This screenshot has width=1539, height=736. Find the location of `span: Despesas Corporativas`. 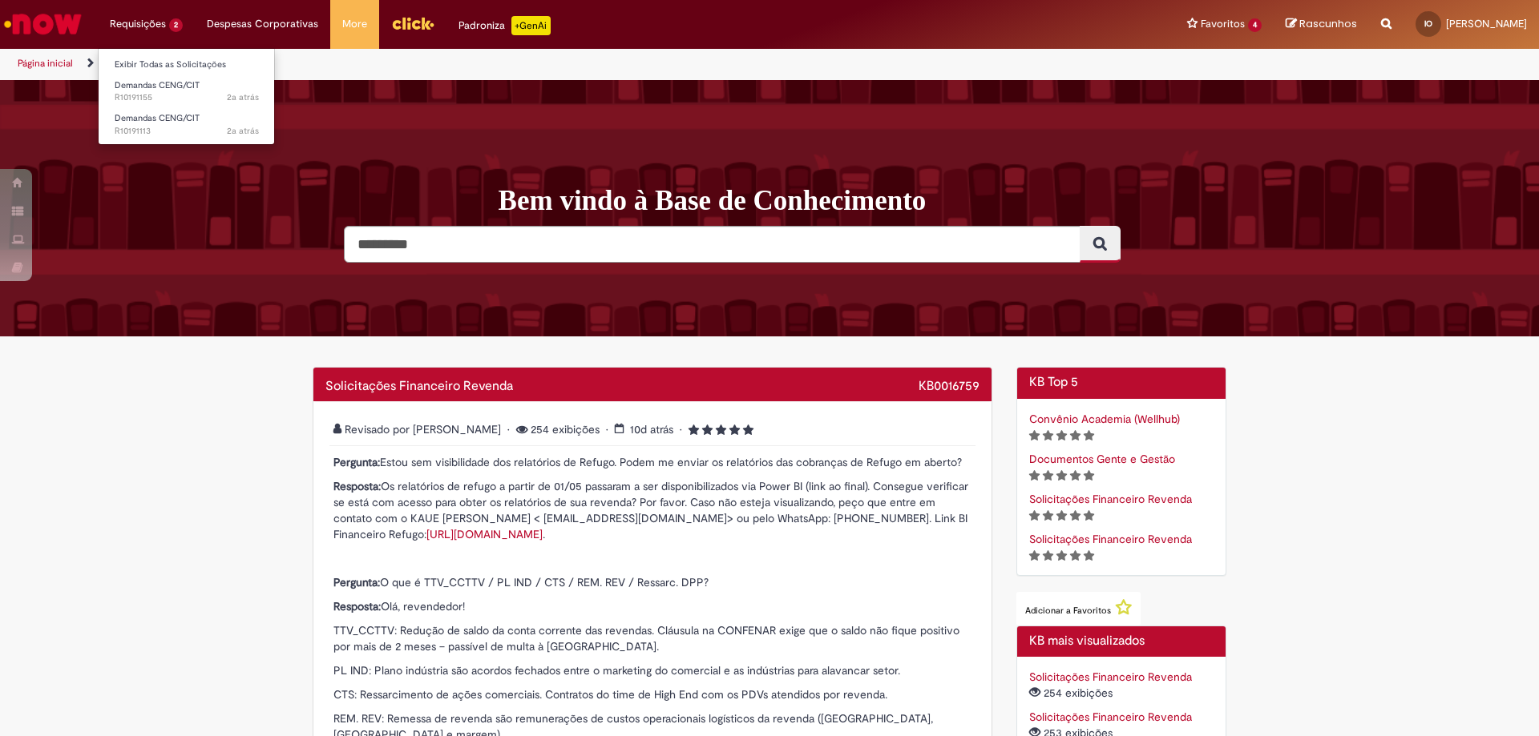

span: Despesas Corporativas is located at coordinates (262, 24).